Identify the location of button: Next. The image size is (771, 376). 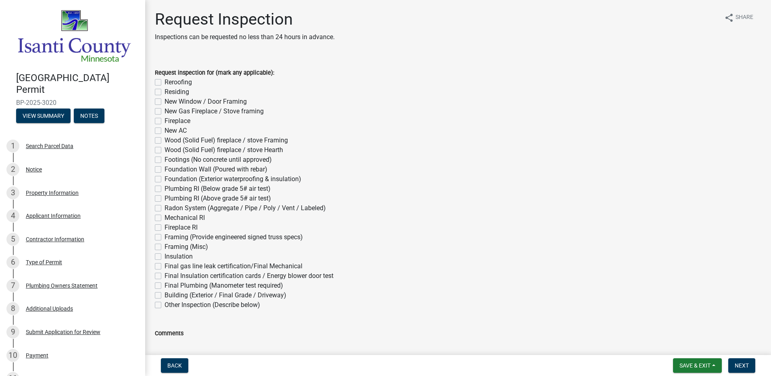
(741, 365).